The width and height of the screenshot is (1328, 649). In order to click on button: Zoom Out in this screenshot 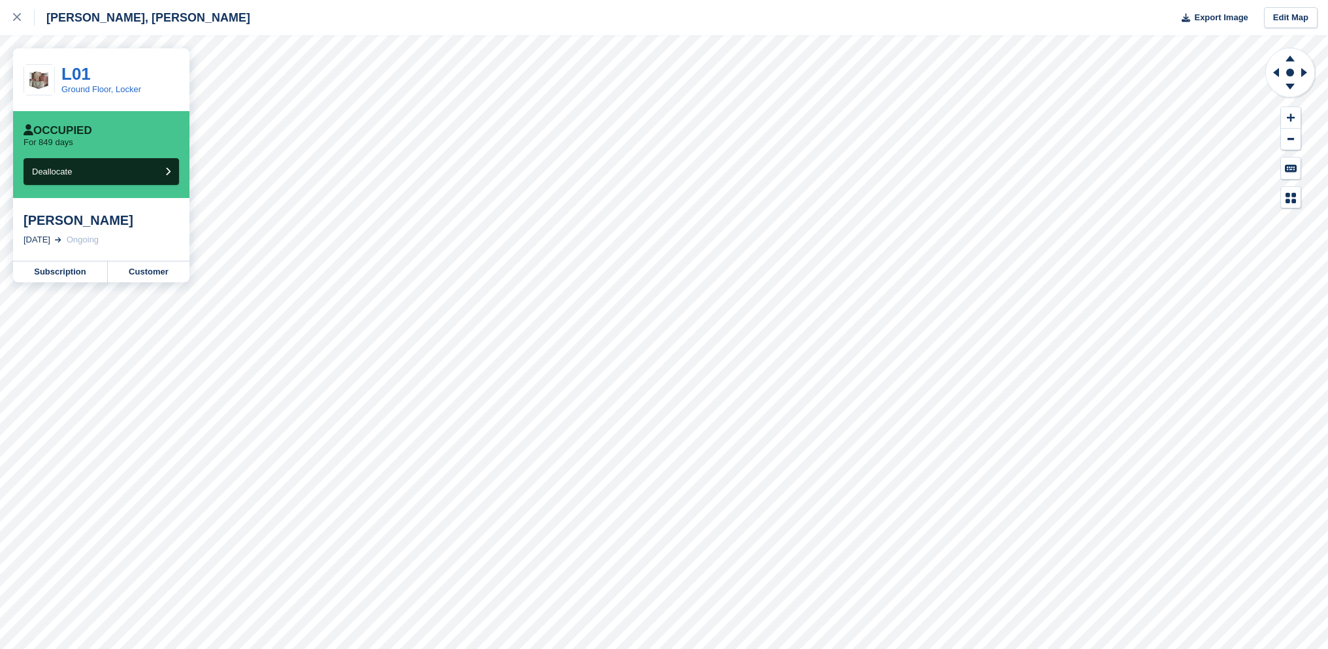, I will do `click(1291, 139)`.